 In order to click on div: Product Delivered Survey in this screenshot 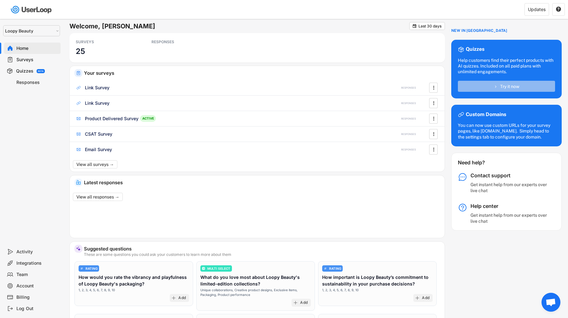, I will do `click(112, 119)`.